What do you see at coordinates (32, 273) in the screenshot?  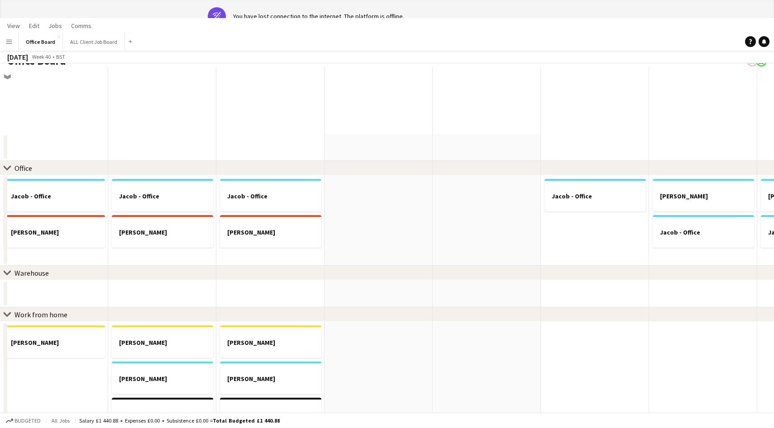 I see `div: Warehouse` at bounding box center [32, 273].